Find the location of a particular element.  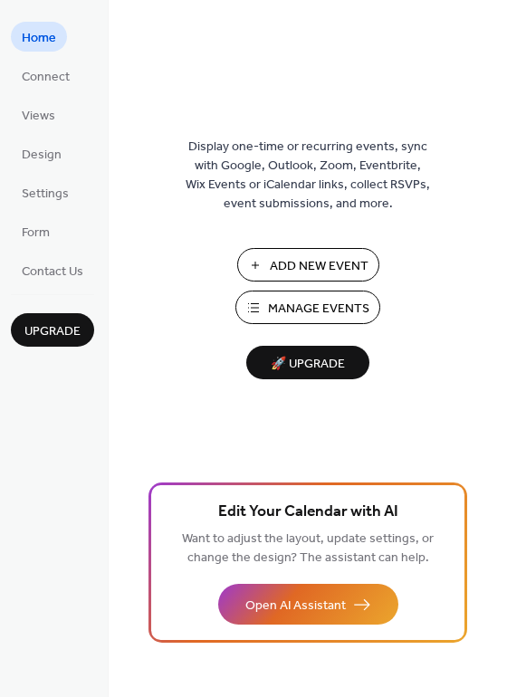

a: Settings is located at coordinates (45, 192).